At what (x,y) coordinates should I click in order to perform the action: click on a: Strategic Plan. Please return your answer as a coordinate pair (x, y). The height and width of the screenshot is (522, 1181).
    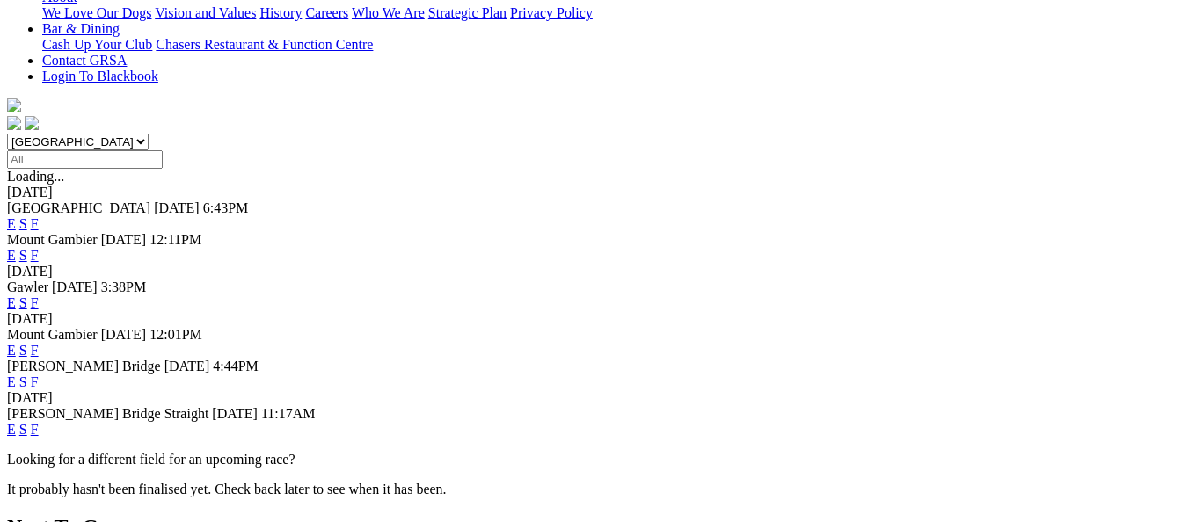
    Looking at the image, I should click on (467, 12).